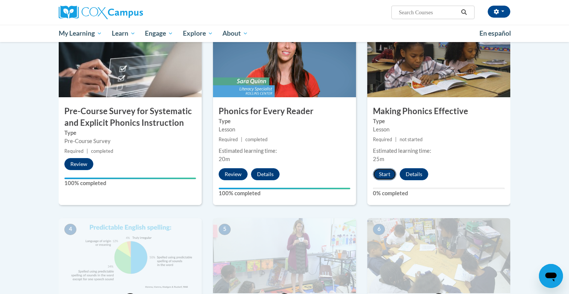 The width and height of the screenshot is (569, 294). I want to click on span: My Learning, so click(80, 33).